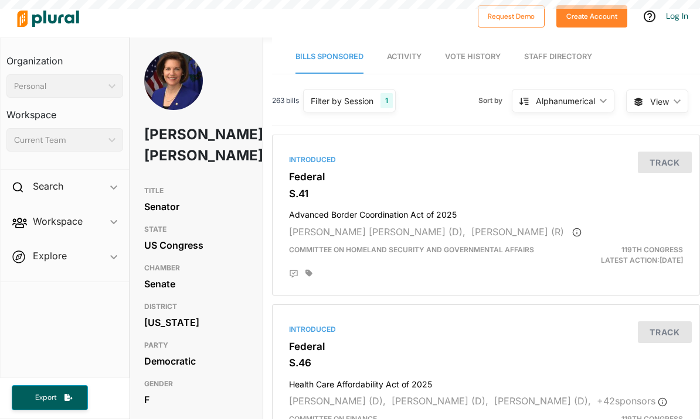  What do you see at coordinates (59, 86) in the screenshot?
I see `div: Personal` at bounding box center [59, 86].